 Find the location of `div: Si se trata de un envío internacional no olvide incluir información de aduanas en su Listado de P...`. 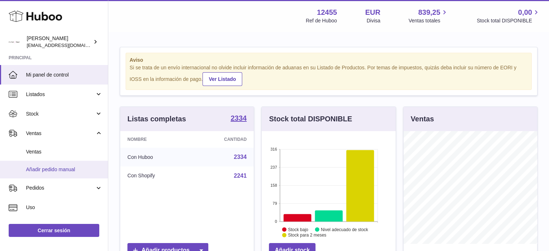

div: Si se trata de un envío internacional no olvide incluir información de aduanas en su Listado de P... is located at coordinates (328, 75).